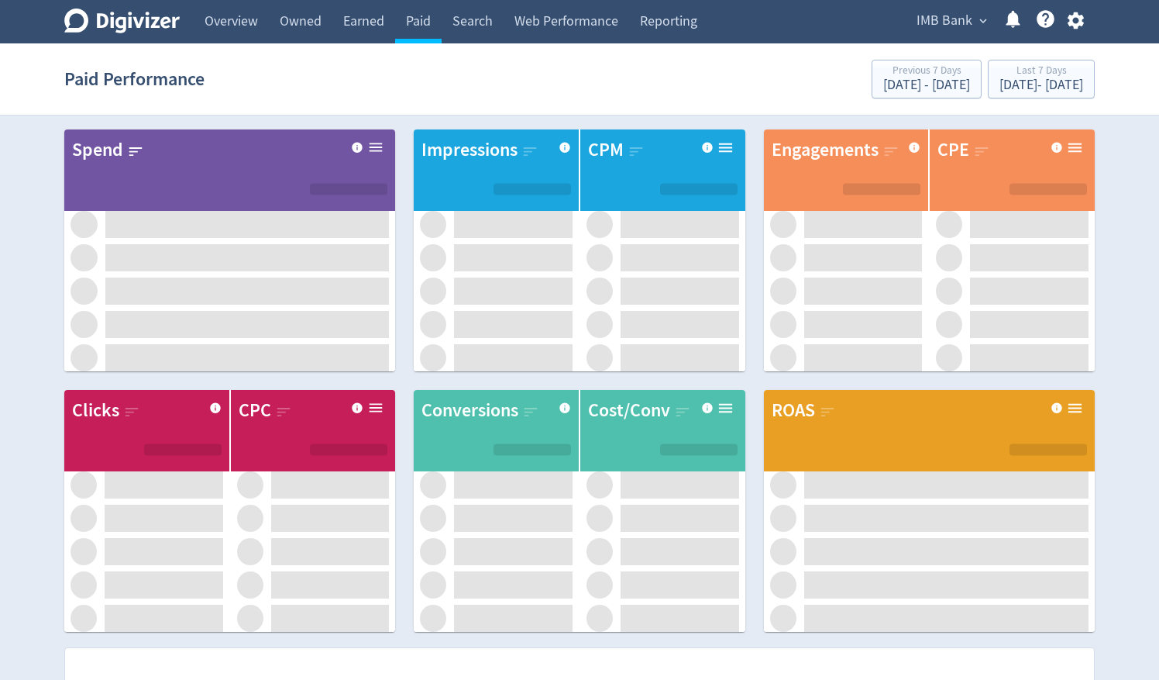 This screenshot has width=1159, height=680. Describe the element at coordinates (951, 21) in the screenshot. I see `button: IMB Bank` at that location.